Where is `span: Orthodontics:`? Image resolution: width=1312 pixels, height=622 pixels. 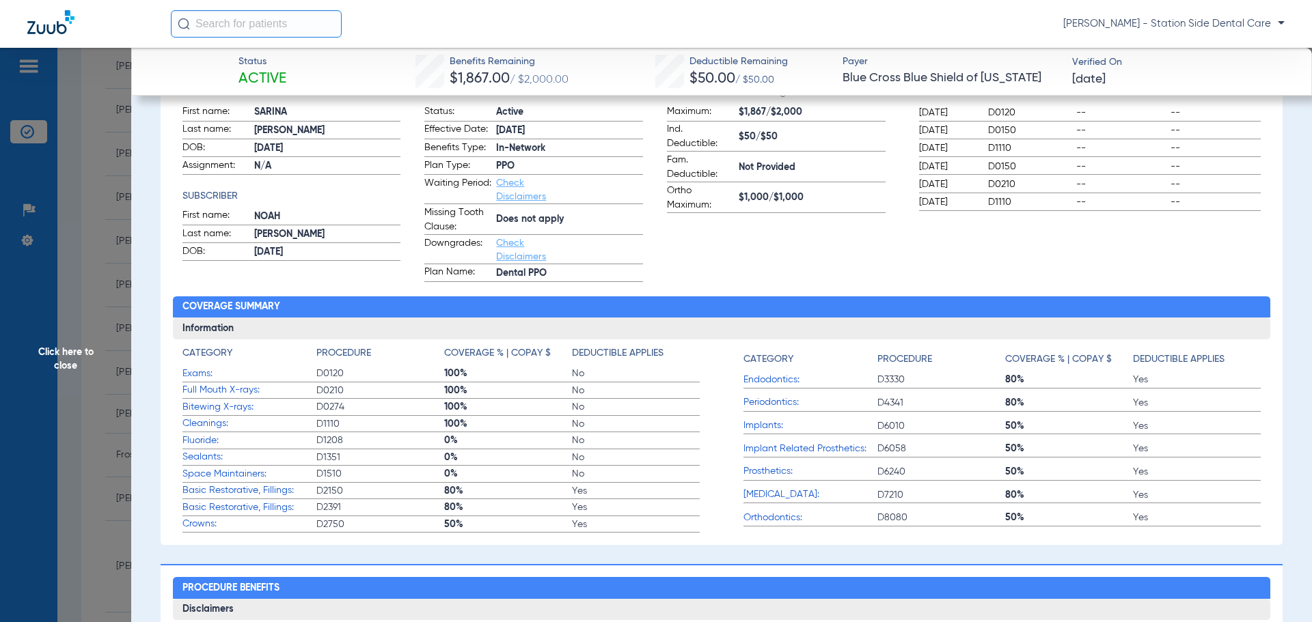
span: Orthodontics: is located at coordinates (810, 518).